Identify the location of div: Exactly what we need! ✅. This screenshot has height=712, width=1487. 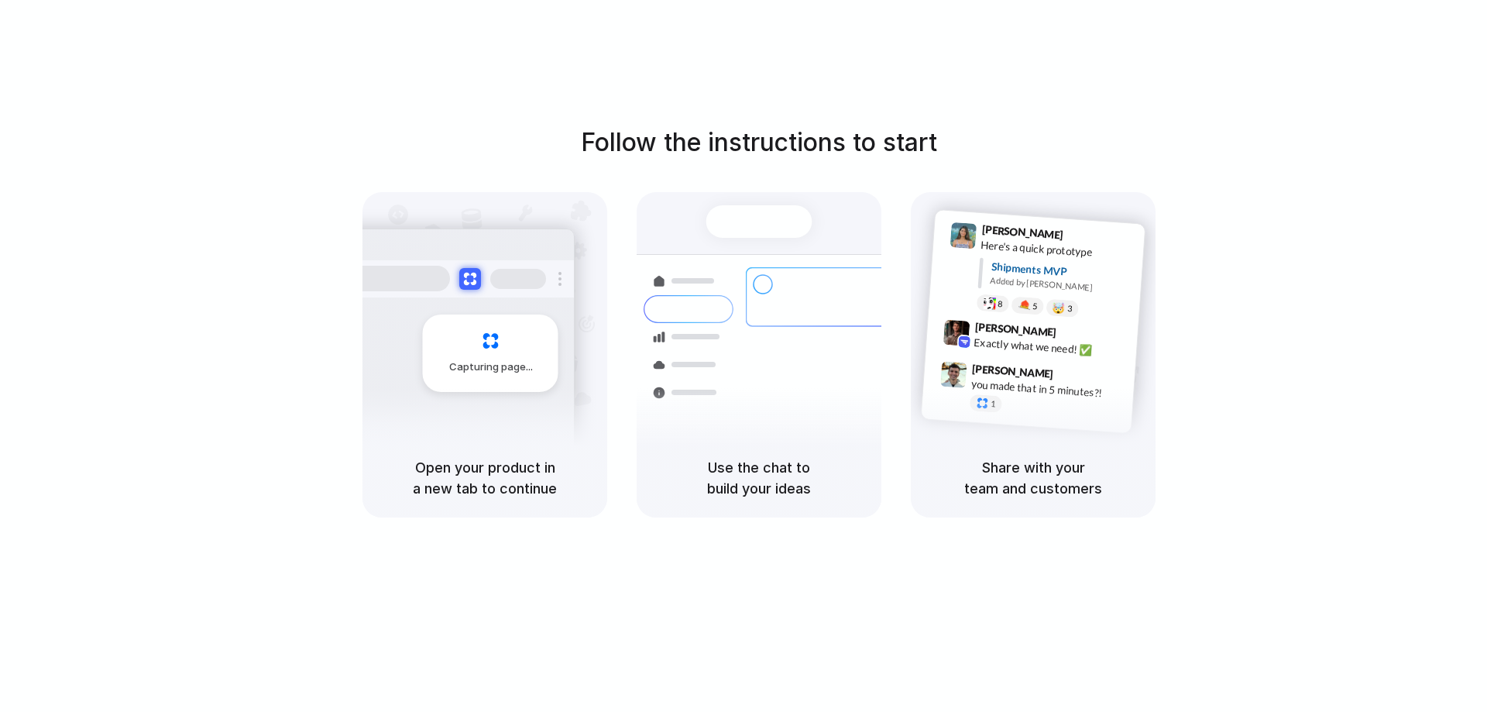
(1051, 347).